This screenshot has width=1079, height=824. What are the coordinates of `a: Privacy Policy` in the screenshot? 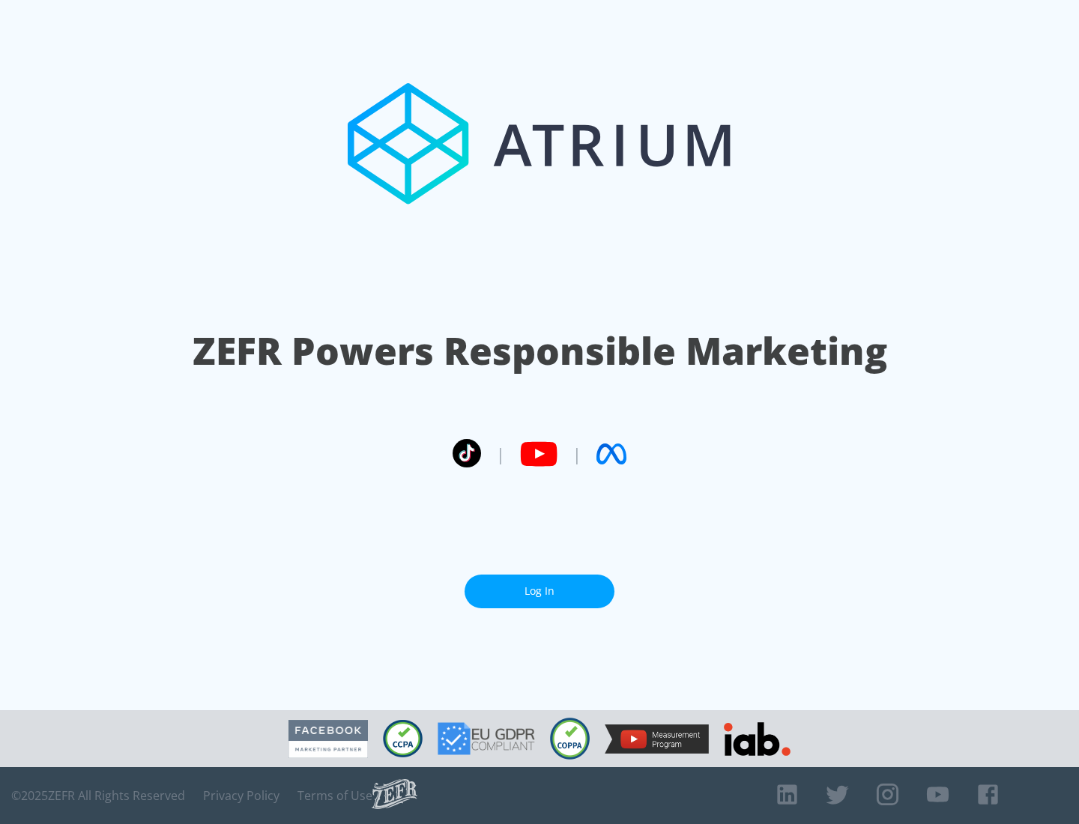 It's located at (241, 795).